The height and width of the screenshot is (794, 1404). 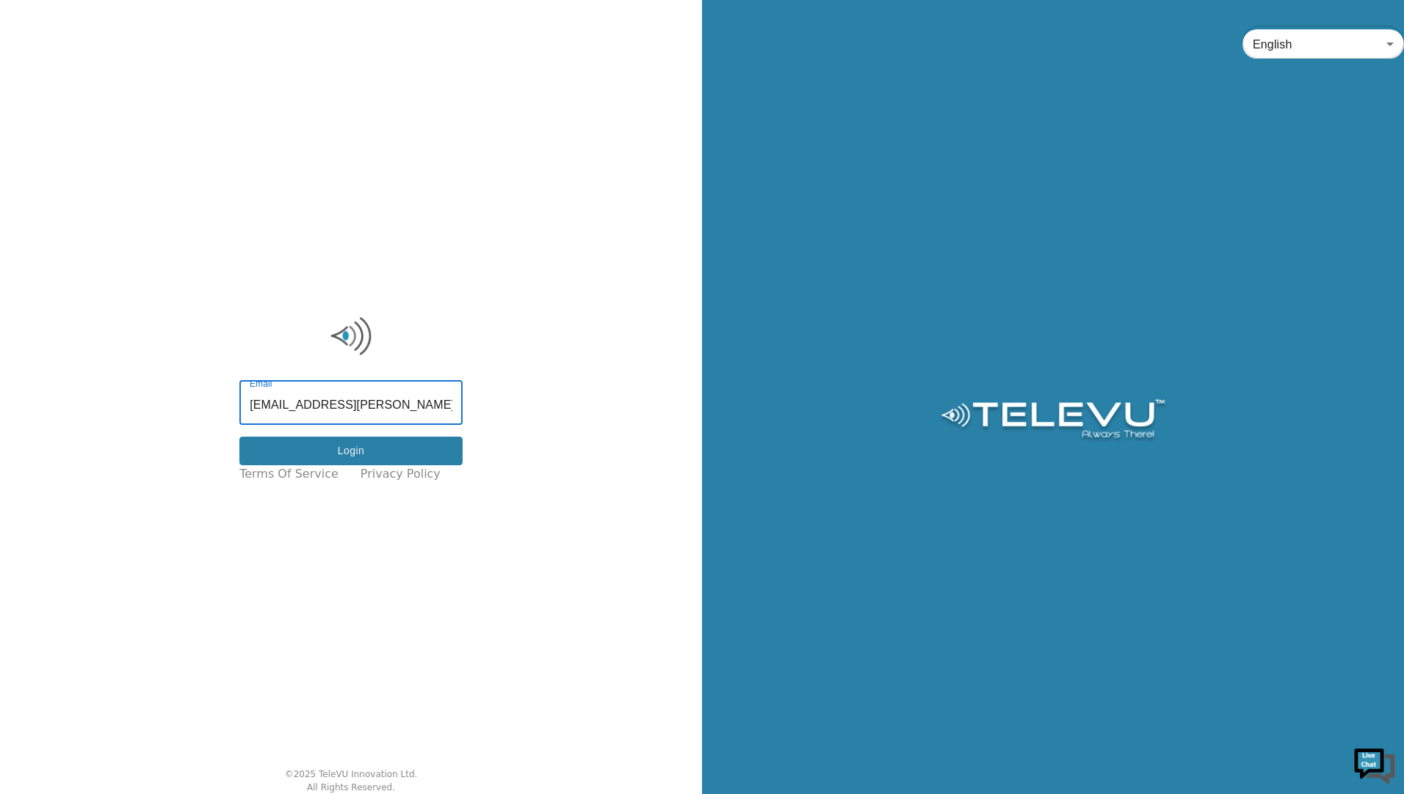 What do you see at coordinates (1323, 44) in the screenshot?
I see `div: English` at bounding box center [1323, 44].